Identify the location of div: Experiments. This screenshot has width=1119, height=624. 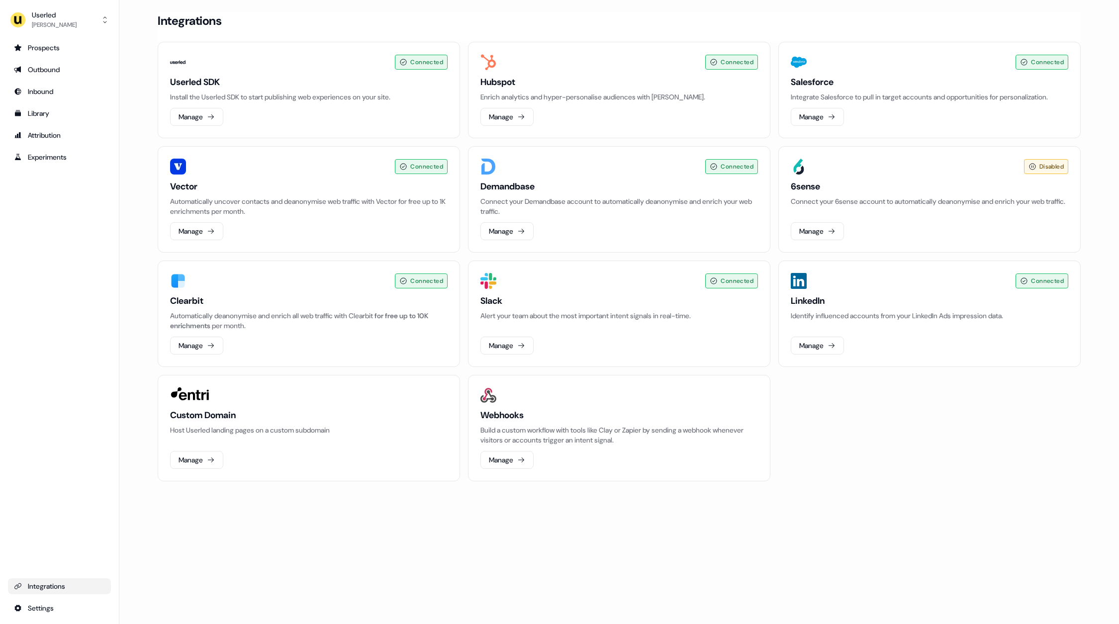
(59, 157).